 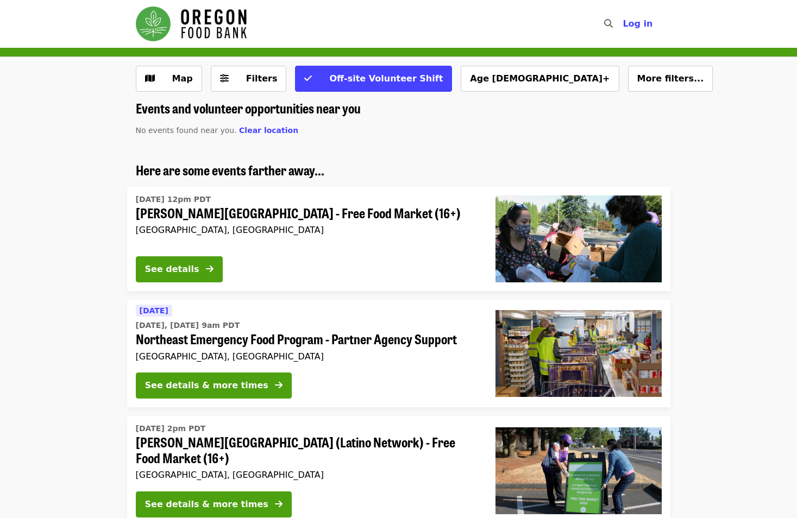 I want to click on i: sliders-h icon, so click(x=224, y=78).